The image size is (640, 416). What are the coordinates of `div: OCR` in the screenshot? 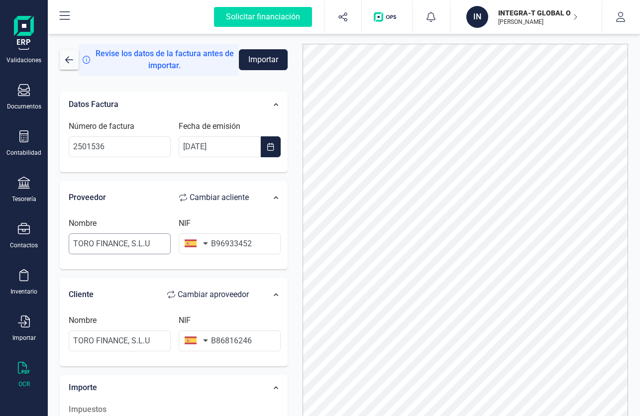 It's located at (24, 384).